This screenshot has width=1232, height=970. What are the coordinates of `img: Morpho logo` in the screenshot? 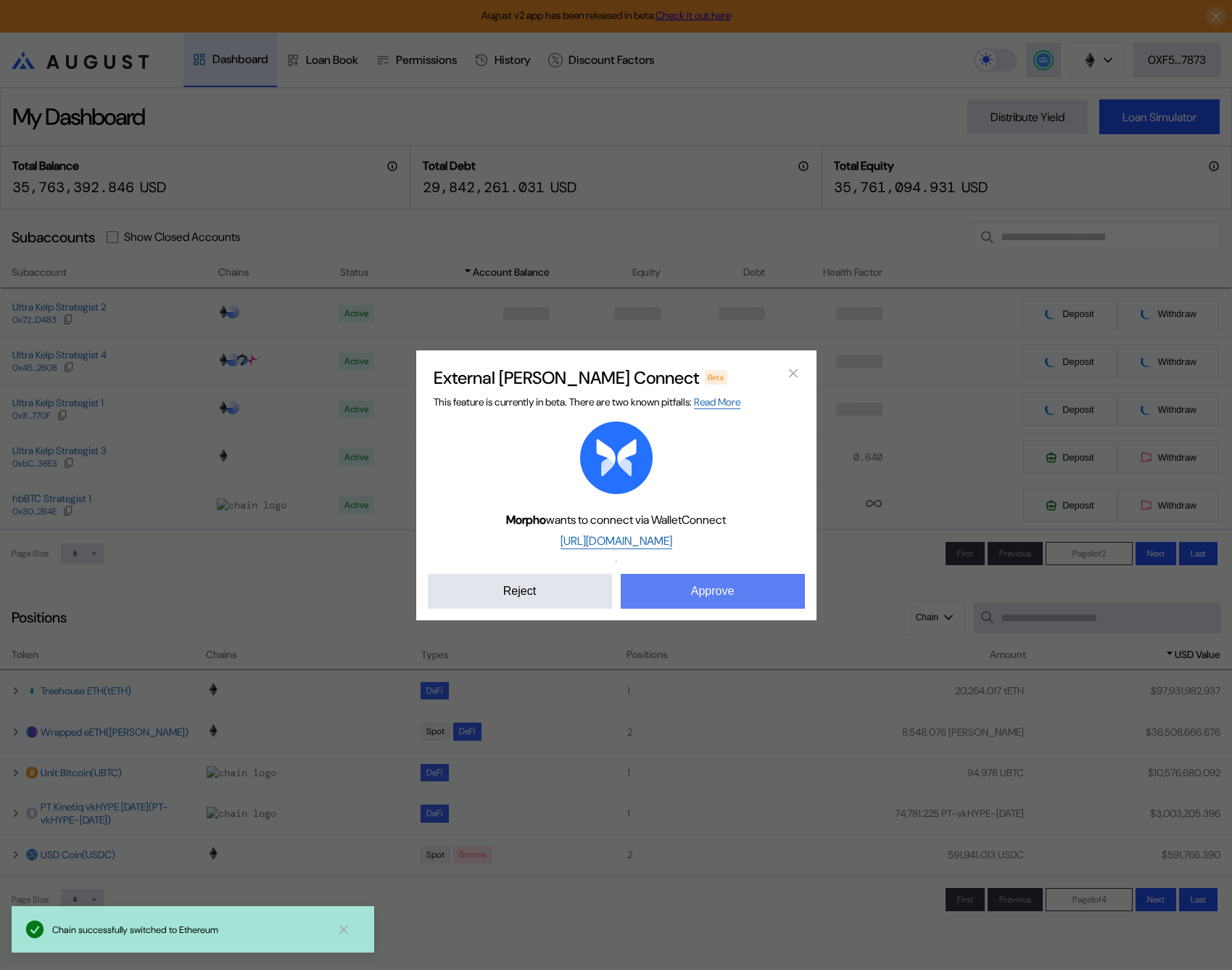 It's located at (616, 458).